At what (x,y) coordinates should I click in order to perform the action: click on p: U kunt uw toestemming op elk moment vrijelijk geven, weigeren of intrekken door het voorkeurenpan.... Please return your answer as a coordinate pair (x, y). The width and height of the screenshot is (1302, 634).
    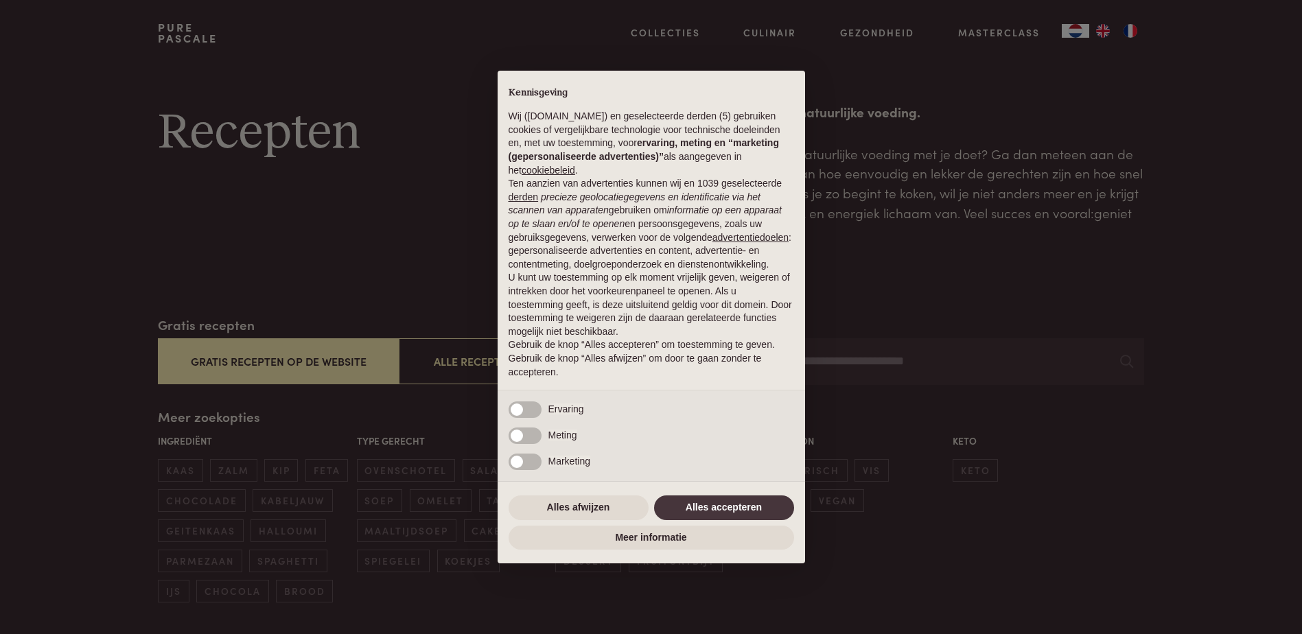
    Looking at the image, I should click on (651, 305).